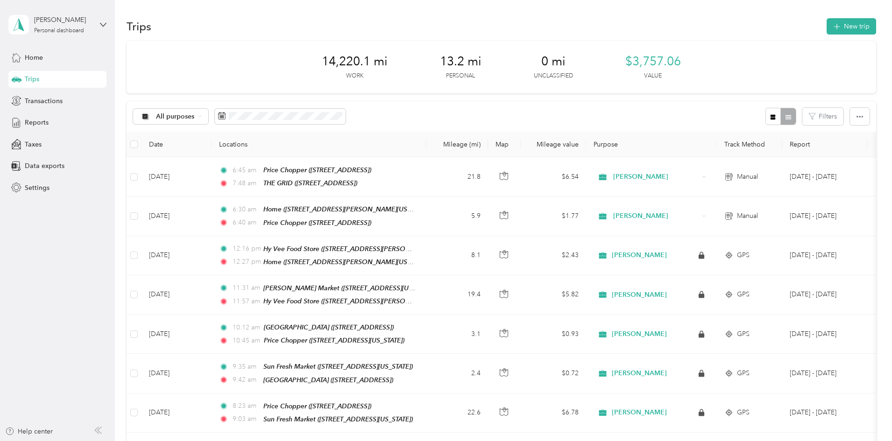 This screenshot has width=892, height=441. What do you see at coordinates (554, 256) in the screenshot?
I see `td: $2.43` at bounding box center [554, 256].